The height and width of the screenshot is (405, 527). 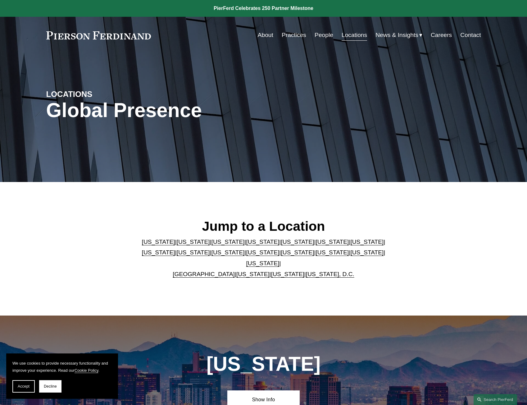 I want to click on button: Decline, so click(x=50, y=386).